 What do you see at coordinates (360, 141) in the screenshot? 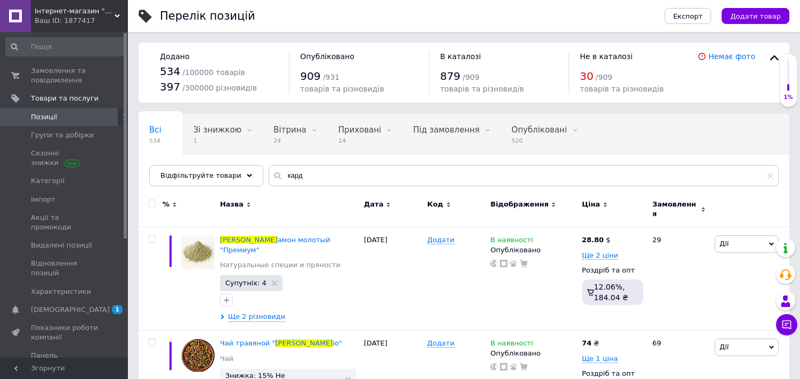
I see `span: 14` at bounding box center [360, 141].